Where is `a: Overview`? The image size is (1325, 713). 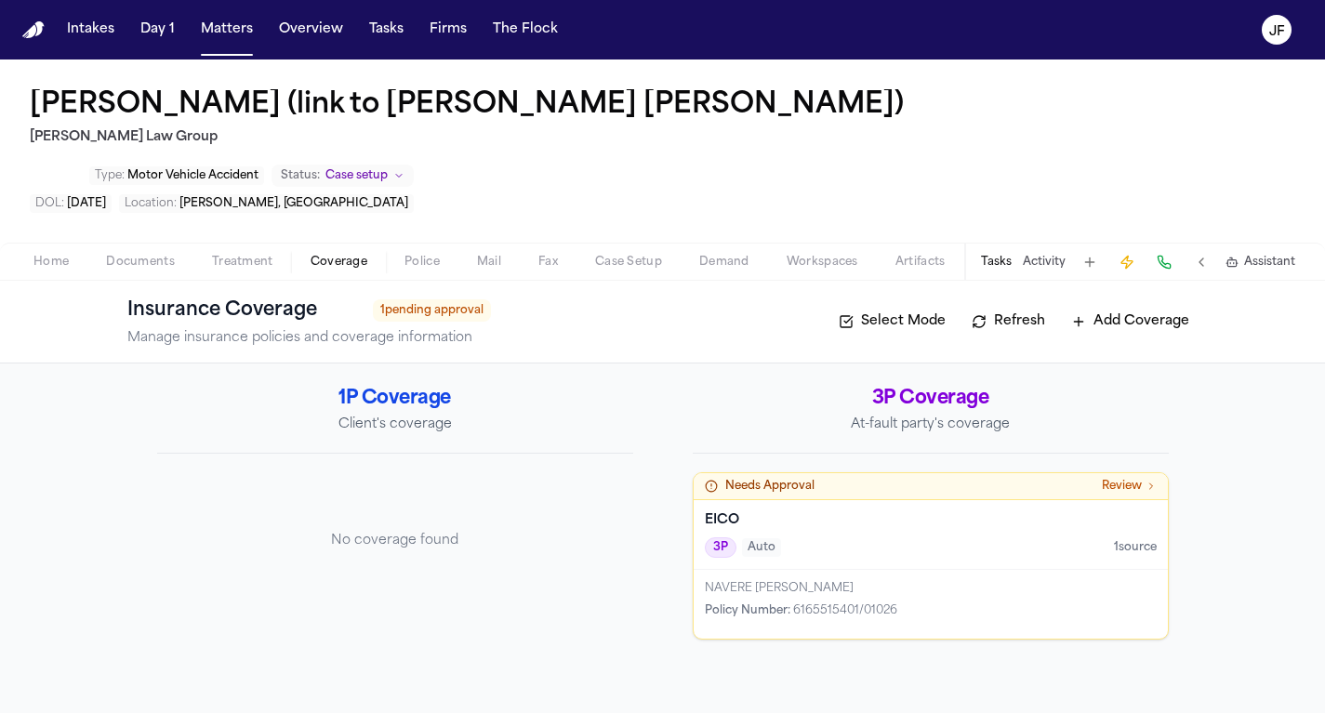
a: Overview is located at coordinates (310, 30).